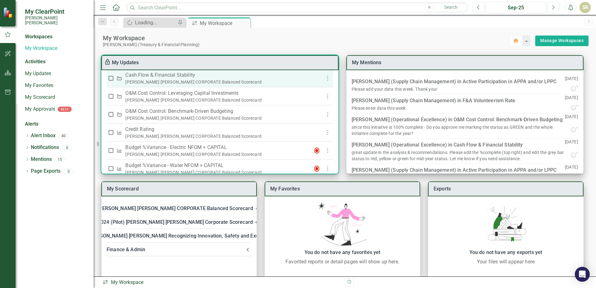  Describe the element at coordinates (40, 109) in the screenshot. I see `a: My Approvals` at that location.